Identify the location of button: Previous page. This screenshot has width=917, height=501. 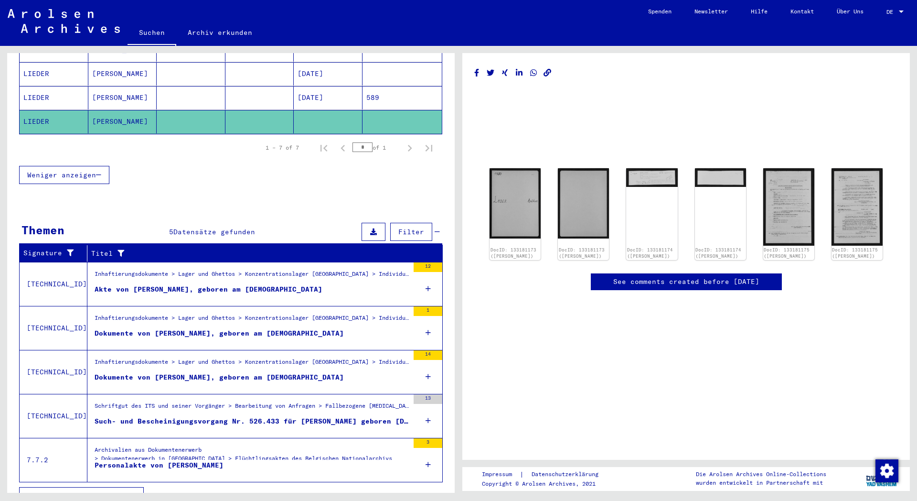
(343, 148).